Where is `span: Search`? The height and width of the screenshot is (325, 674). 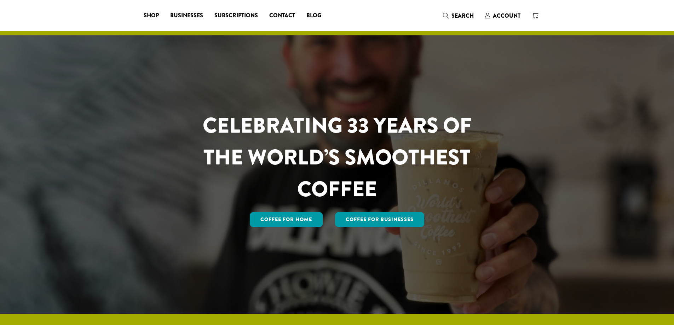
span: Search is located at coordinates (462, 16).